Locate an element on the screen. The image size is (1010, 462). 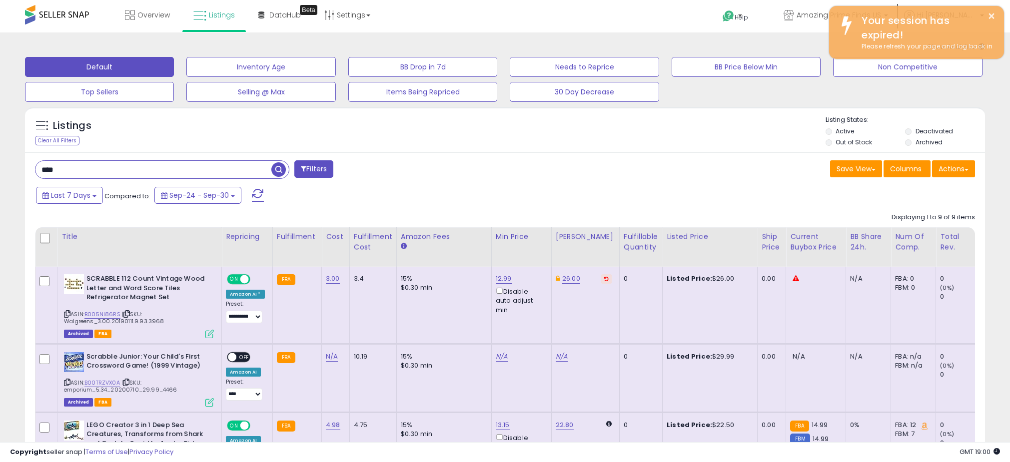
span: | SKU: emporium_5.34_20200710_29.99_4466 is located at coordinates (120, 386).